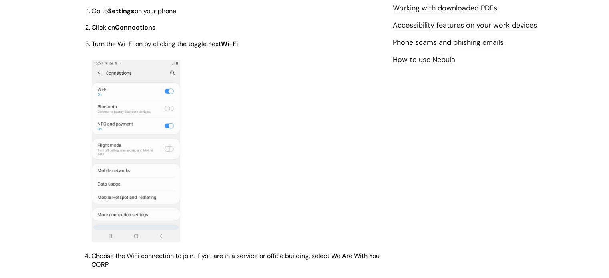  Describe the element at coordinates (135, 27) in the screenshot. I see `strong: Connections` at that location.